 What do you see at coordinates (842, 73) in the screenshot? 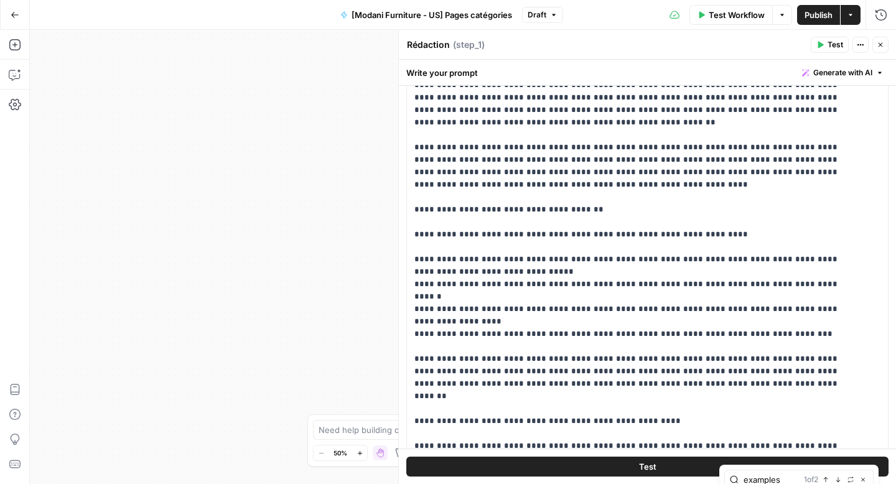
I see `span: Generate with AI` at bounding box center [842, 73].